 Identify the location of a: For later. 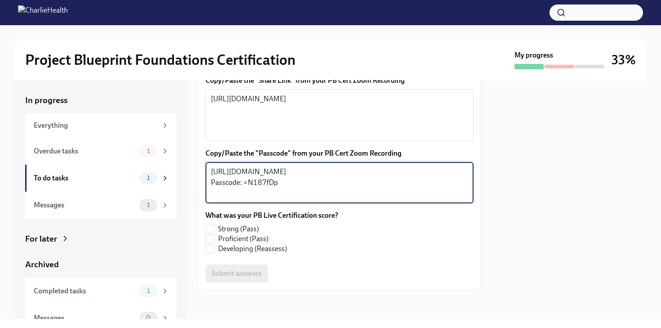
(101, 239).